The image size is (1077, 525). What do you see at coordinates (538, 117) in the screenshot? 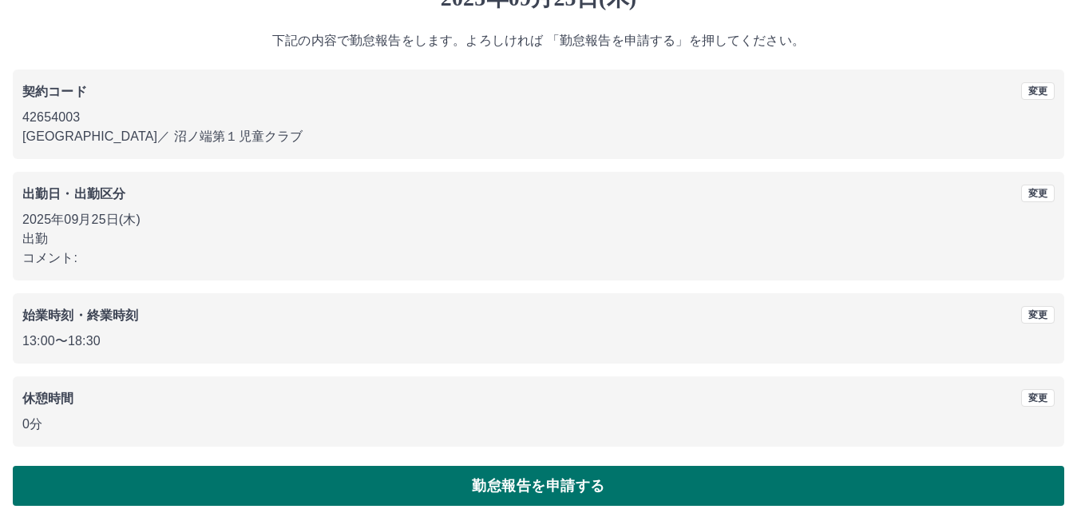
I see `p: 42654003` at bounding box center [538, 117].